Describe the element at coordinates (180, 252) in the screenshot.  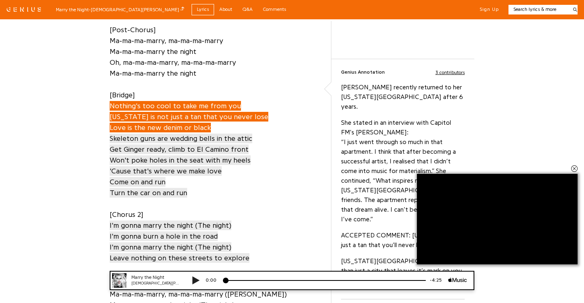
I see `a: I'm gonna marry the night (The night)Leave nothing on these streets to explore` at that location.